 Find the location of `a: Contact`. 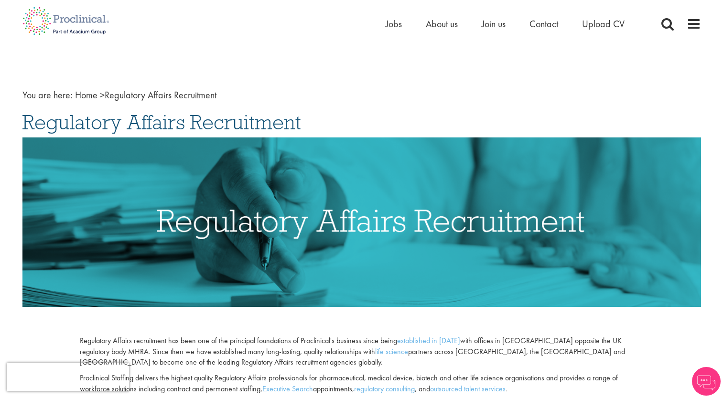

a: Contact is located at coordinates (544, 24).